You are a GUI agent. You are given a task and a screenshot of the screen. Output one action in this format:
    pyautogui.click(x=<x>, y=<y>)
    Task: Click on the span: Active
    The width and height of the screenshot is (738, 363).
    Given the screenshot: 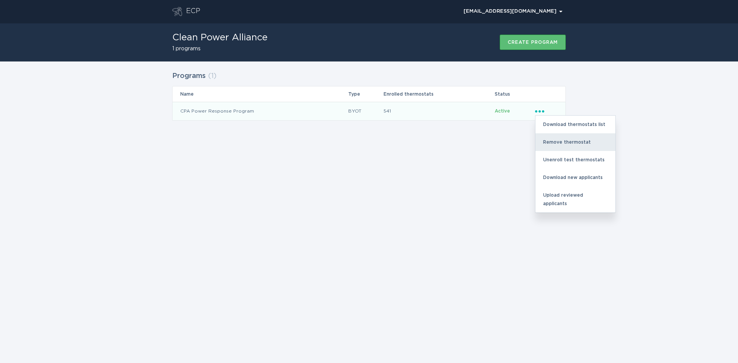 What is the action you would take?
    pyautogui.click(x=502, y=111)
    